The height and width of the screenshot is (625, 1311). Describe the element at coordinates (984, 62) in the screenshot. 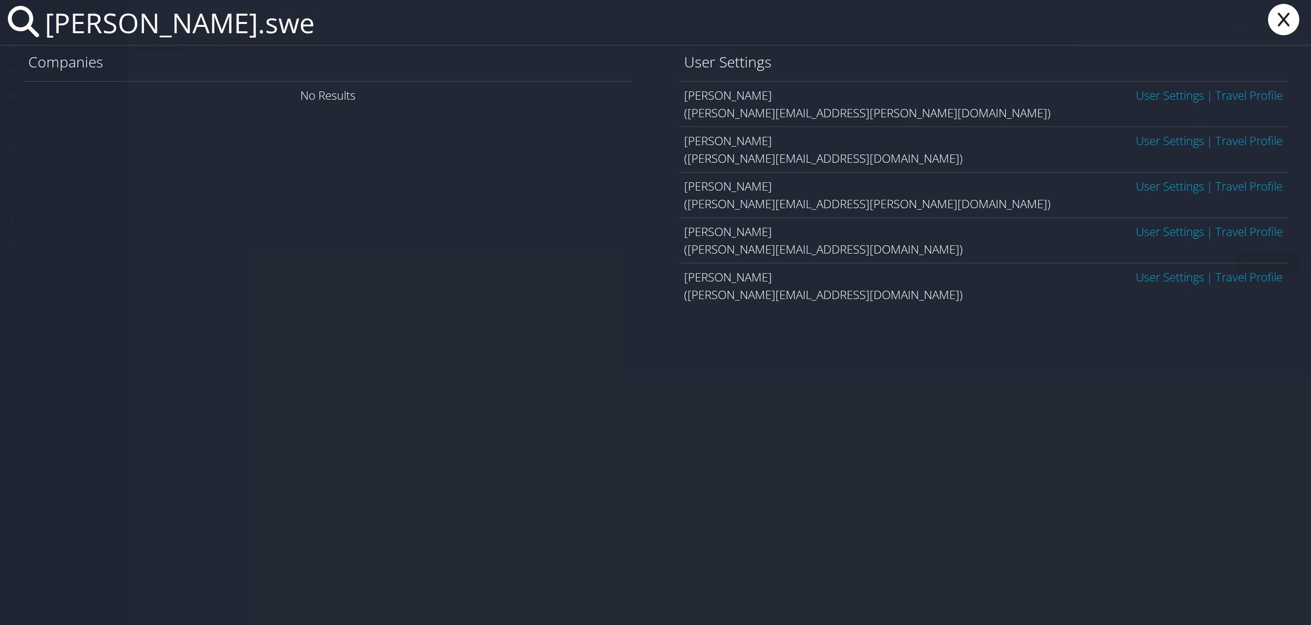

I see `h1: User Settings` at that location.